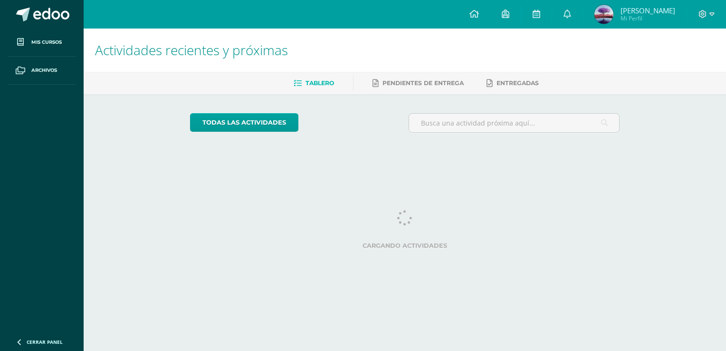 This screenshot has height=351, width=726. I want to click on span: Cerrar panel, so click(45, 342).